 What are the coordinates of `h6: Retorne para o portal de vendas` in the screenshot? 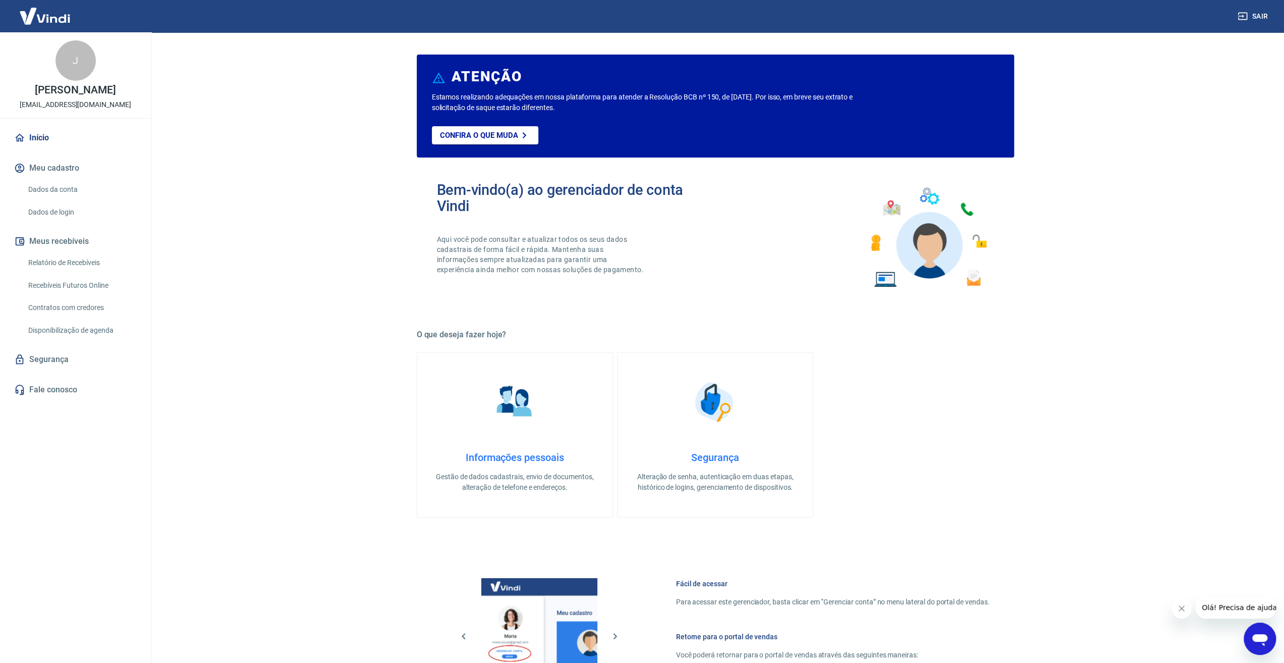 It's located at (833, 636).